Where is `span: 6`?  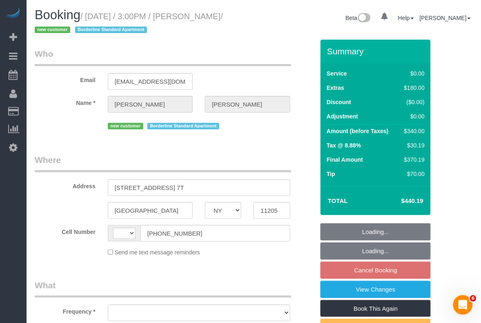
span: 6 is located at coordinates (474, 299).